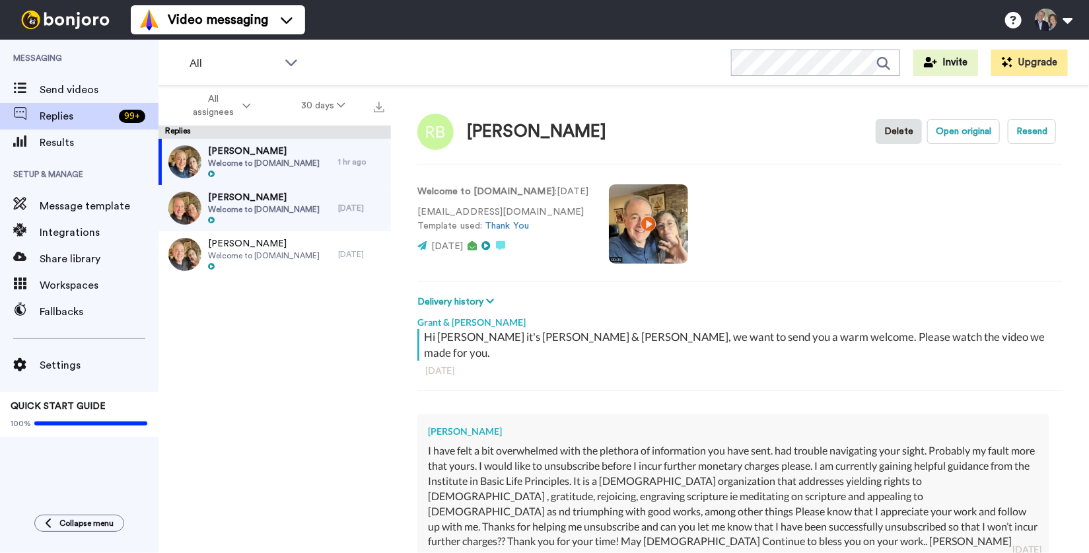 Image resolution: width=1089 pixels, height=553 pixels. Describe the element at coordinates (361, 162) in the screenshot. I see `div: 1 hr ago` at that location.